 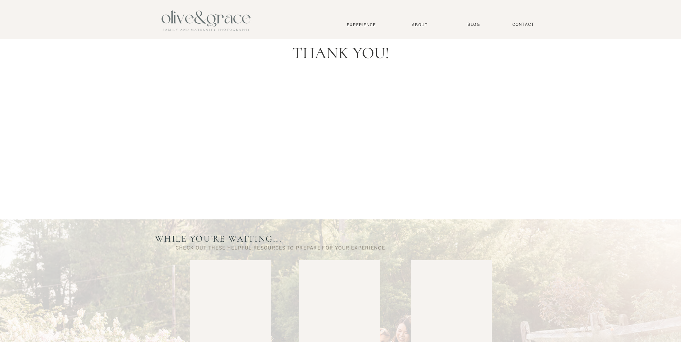 What do you see at coordinates (523, 24) in the screenshot?
I see `a: Contact` at bounding box center [523, 24].